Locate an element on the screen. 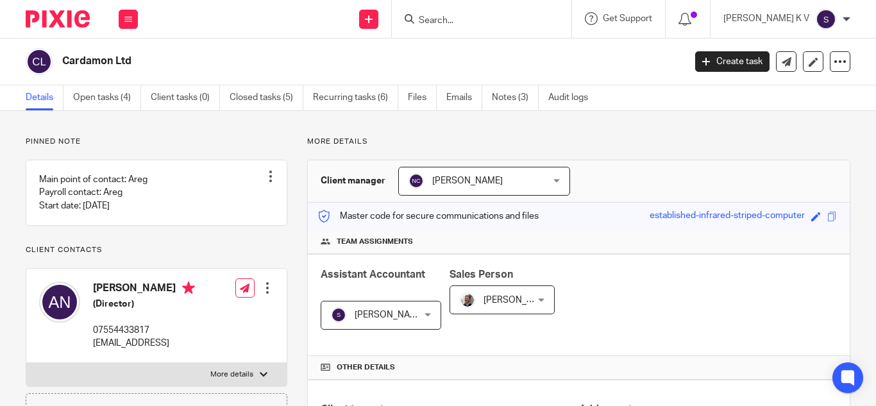 This screenshot has width=876, height=406. h2: Cardamon Ltd is located at coordinates (308, 61).